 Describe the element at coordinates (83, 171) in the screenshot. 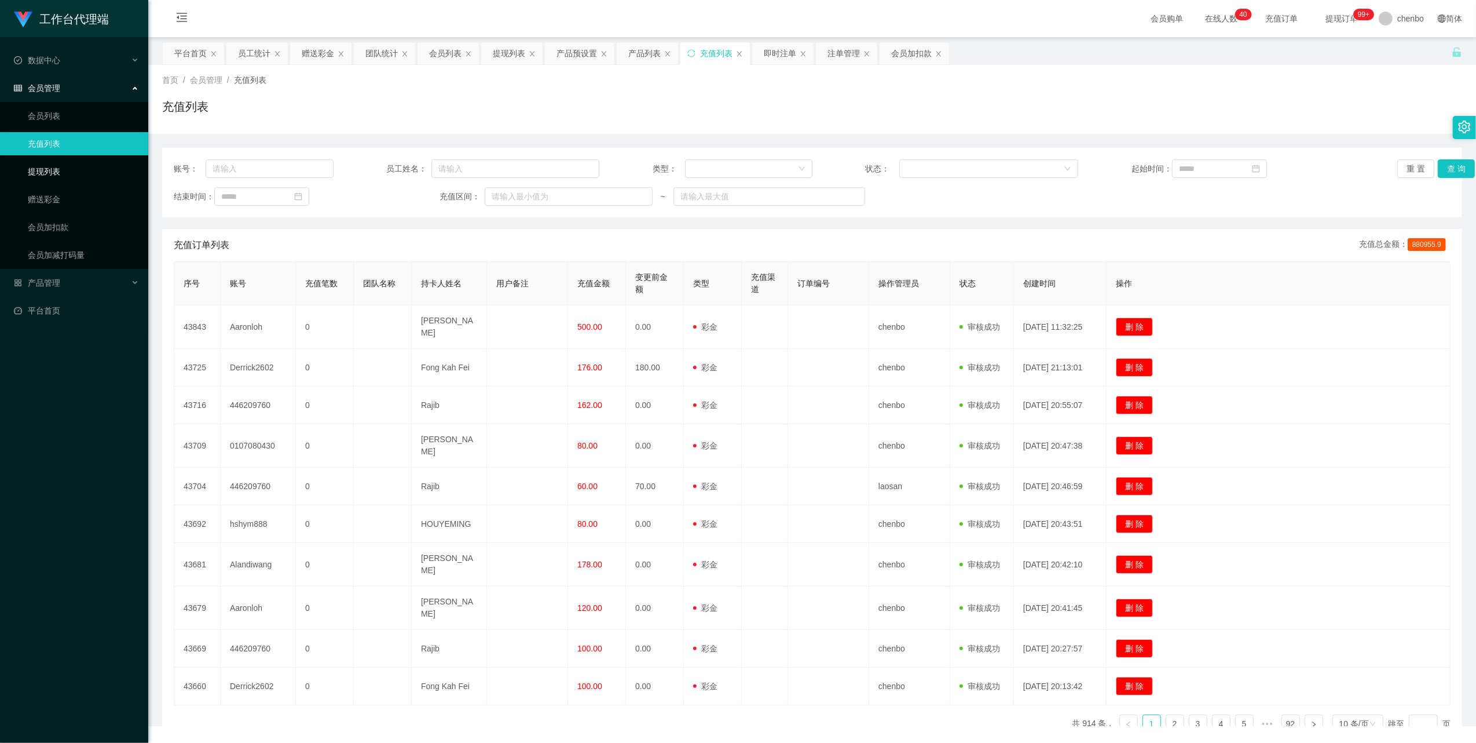

I see `a: 提现列表` at that location.